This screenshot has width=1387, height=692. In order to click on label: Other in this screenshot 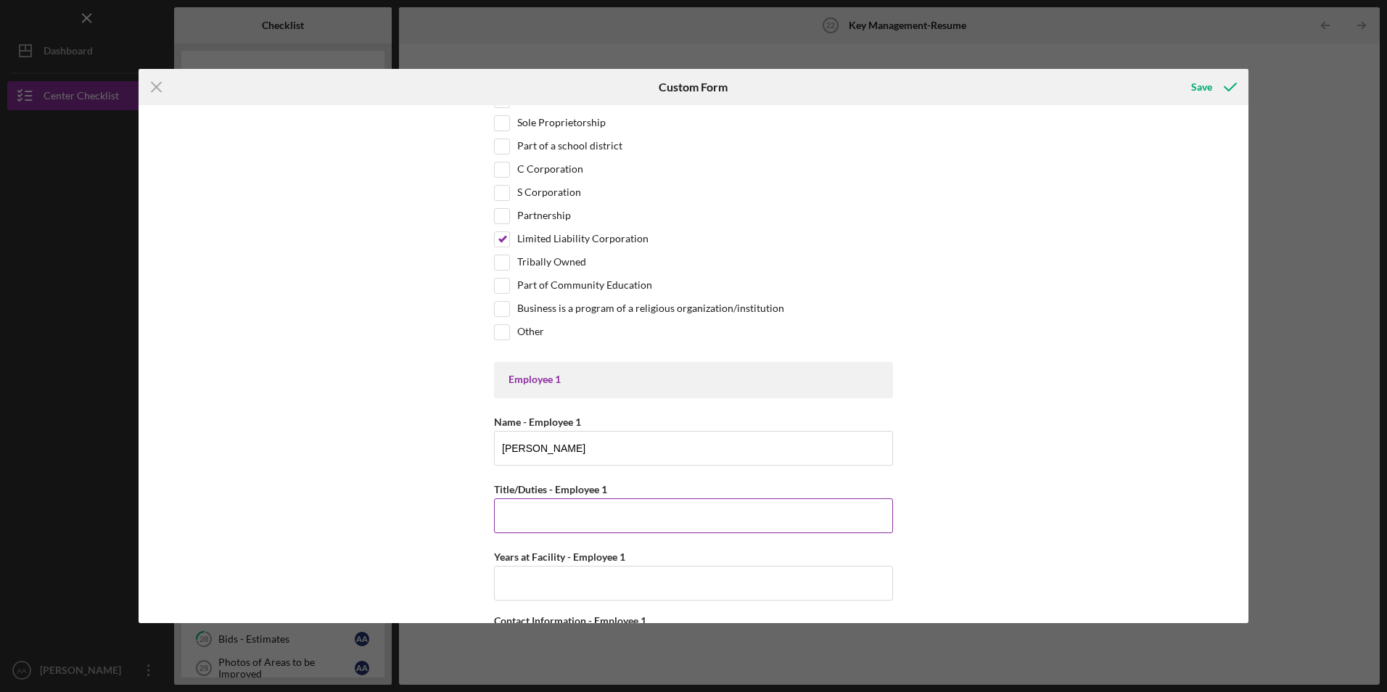, I will do `click(530, 332)`.